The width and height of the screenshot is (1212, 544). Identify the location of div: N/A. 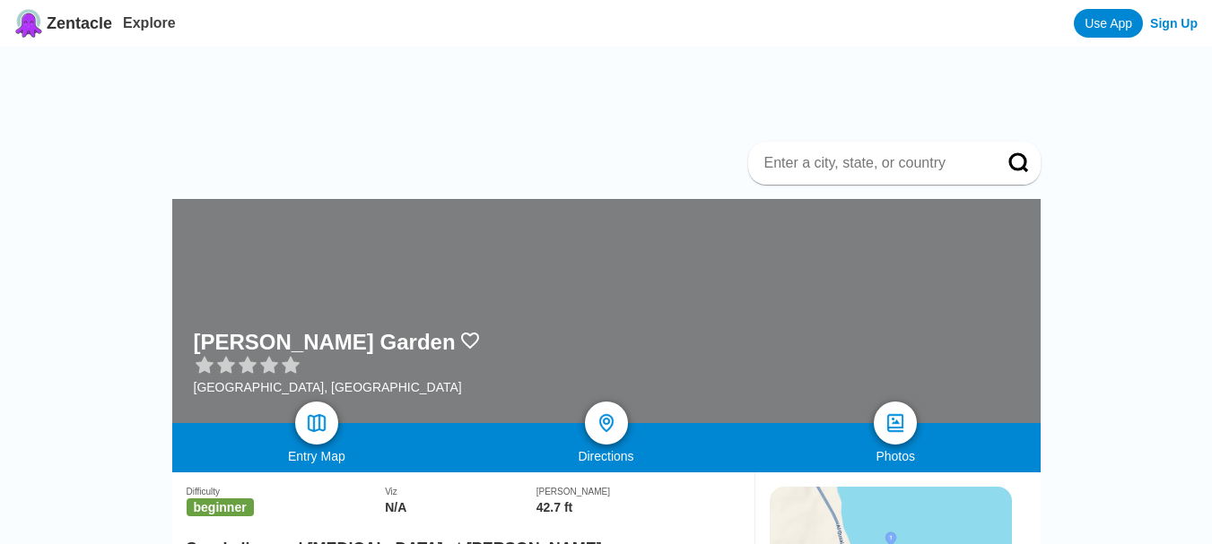
(460, 508).